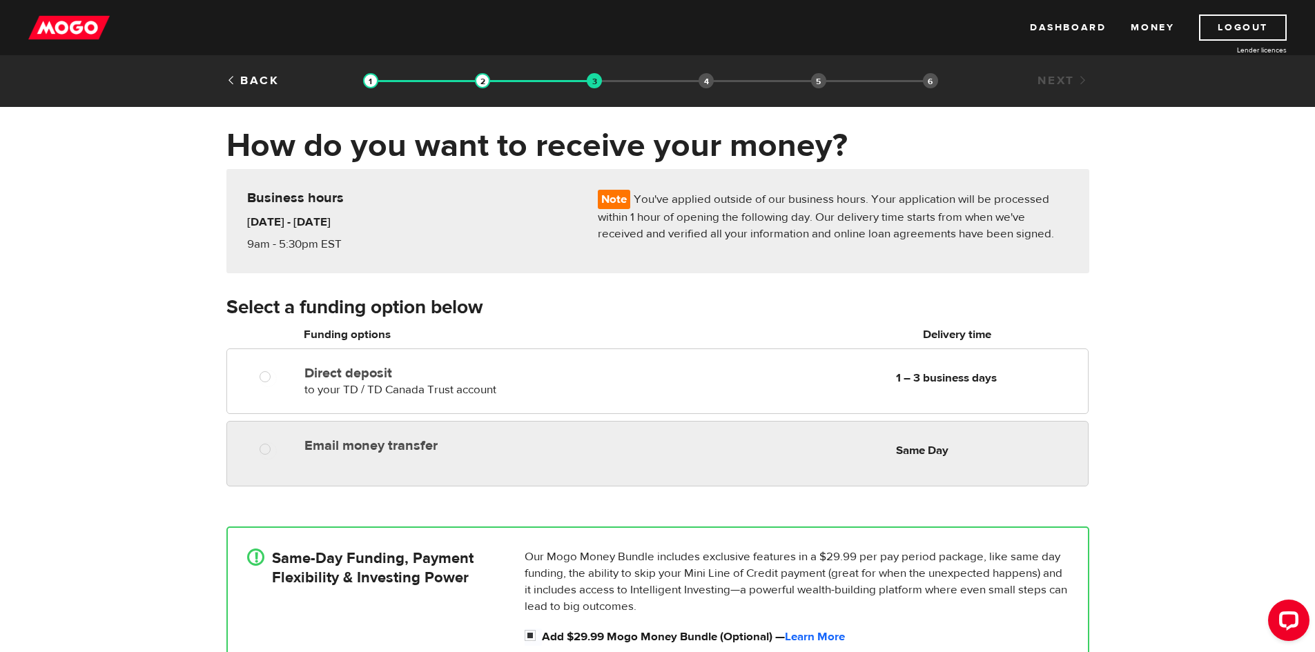 This screenshot has height=652, width=1315. What do you see at coordinates (1235, 50) in the screenshot?
I see `a: Lender licences` at bounding box center [1235, 50].